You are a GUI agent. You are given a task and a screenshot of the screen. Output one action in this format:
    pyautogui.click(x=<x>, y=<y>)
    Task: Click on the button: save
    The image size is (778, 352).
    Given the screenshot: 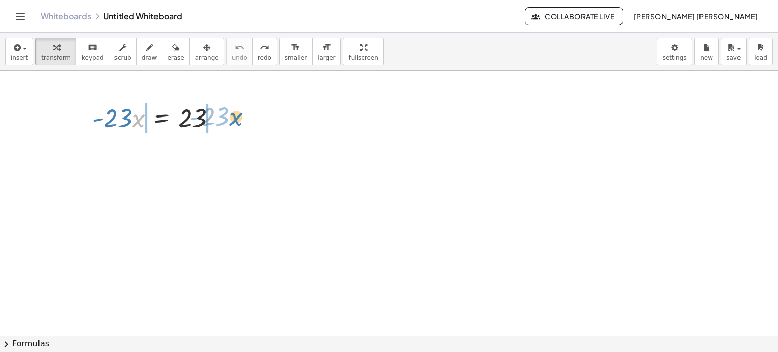 What is the action you would take?
    pyautogui.click(x=734, y=52)
    